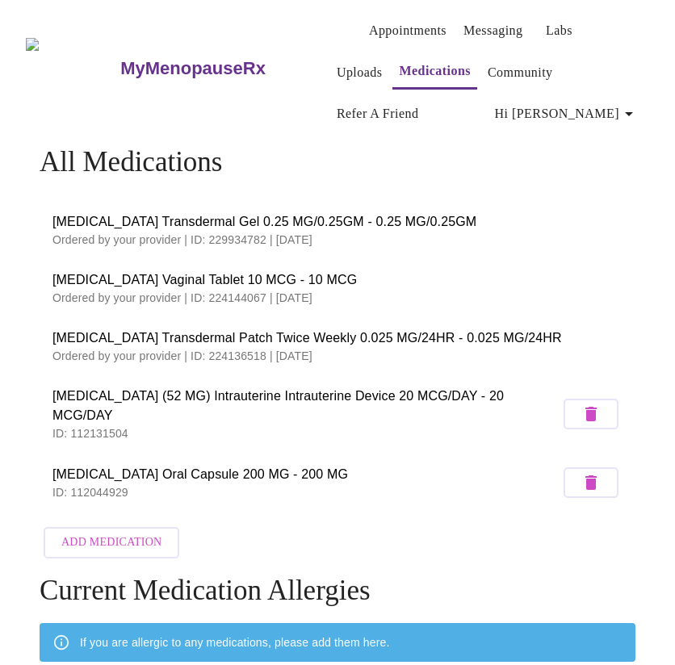  I want to click on a: Uploads, so click(359, 73).